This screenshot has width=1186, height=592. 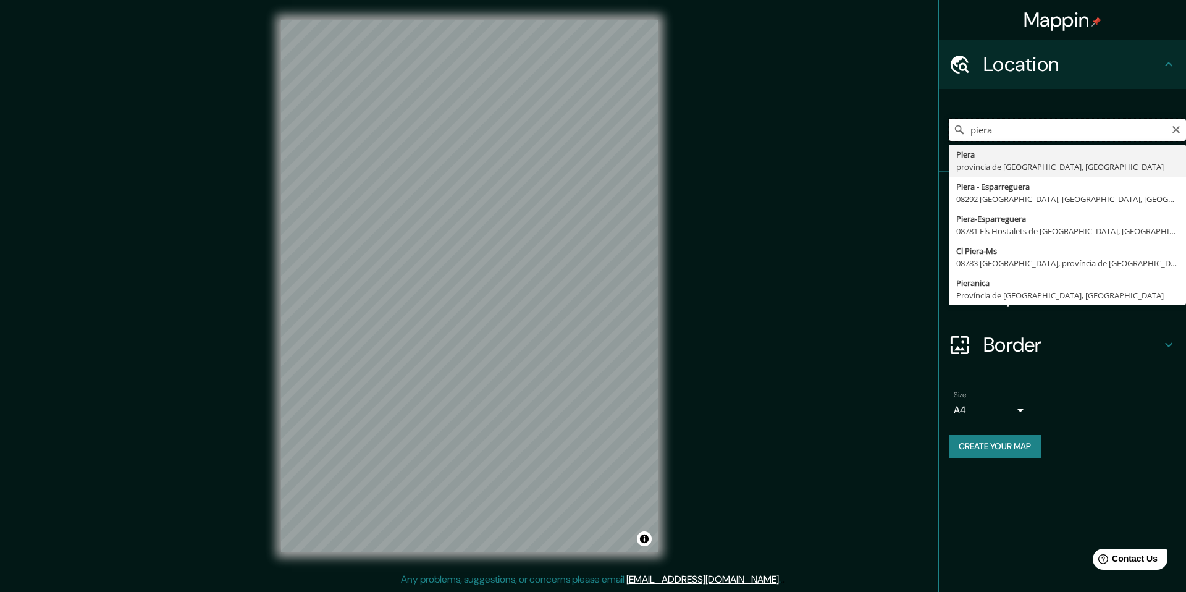 I want to click on button: Toggle attribution, so click(x=644, y=539).